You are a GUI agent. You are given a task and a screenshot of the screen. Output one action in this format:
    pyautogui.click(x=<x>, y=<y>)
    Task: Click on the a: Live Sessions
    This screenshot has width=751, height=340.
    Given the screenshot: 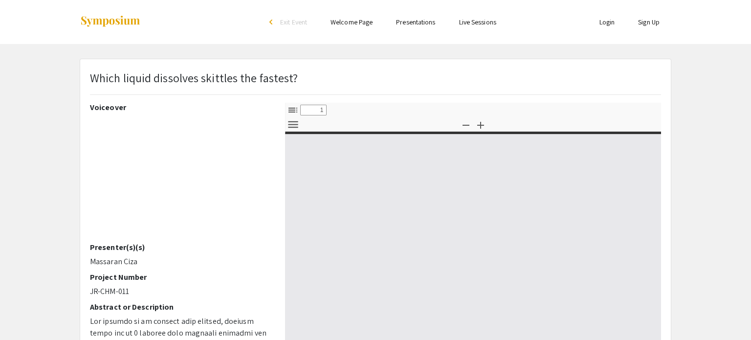 What is the action you would take?
    pyautogui.click(x=477, y=22)
    